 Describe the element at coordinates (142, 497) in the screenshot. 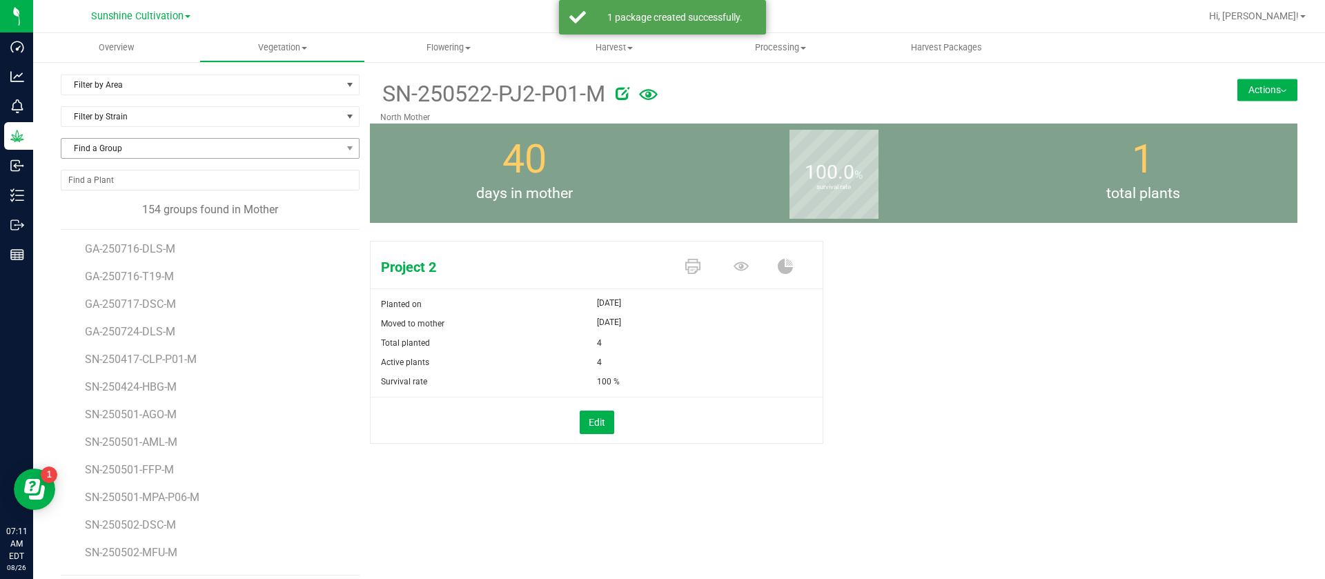

I see `span: SN-250501-MPA-P06-M` at that location.